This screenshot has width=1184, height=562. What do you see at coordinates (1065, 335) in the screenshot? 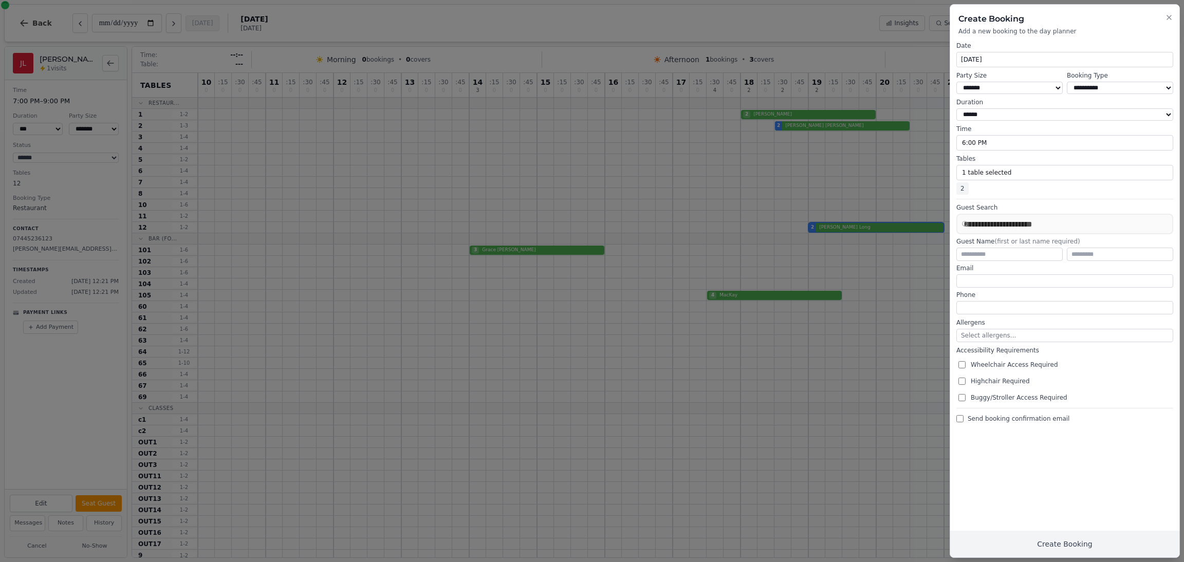
I see `button: Select allergens...` at bounding box center [1065, 335].